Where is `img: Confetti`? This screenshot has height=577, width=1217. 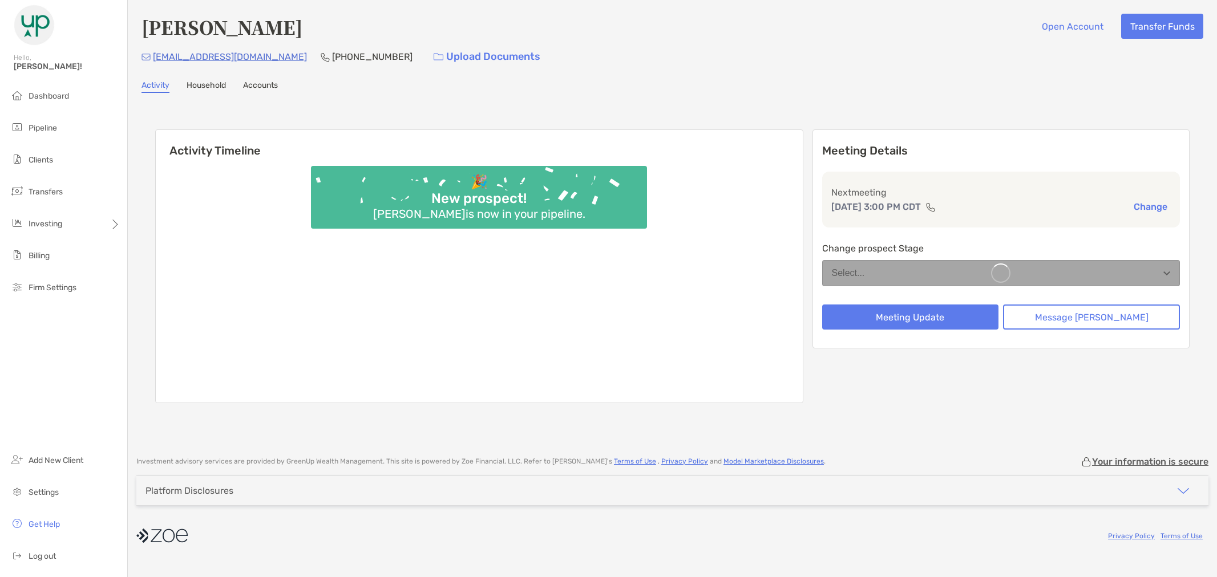
img: Confetti is located at coordinates (479, 192).